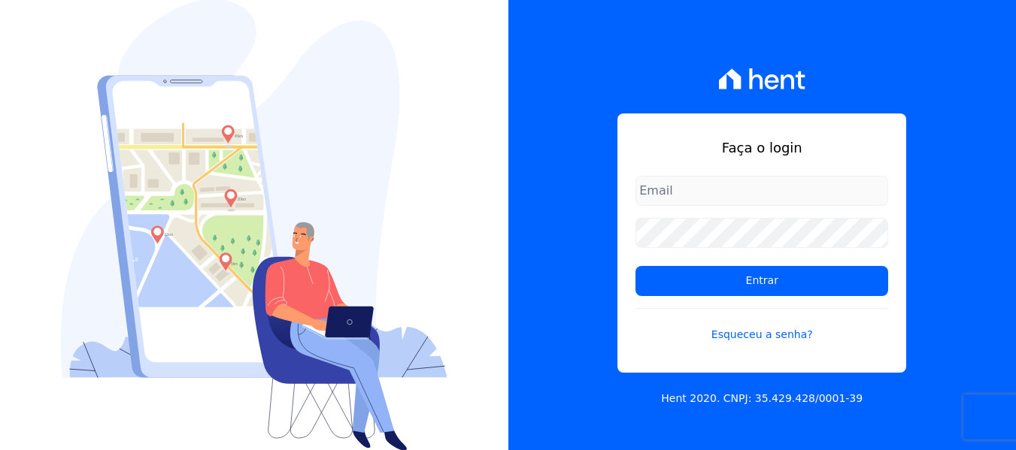 The width and height of the screenshot is (1016, 450). I want to click on input: Email, so click(761, 191).